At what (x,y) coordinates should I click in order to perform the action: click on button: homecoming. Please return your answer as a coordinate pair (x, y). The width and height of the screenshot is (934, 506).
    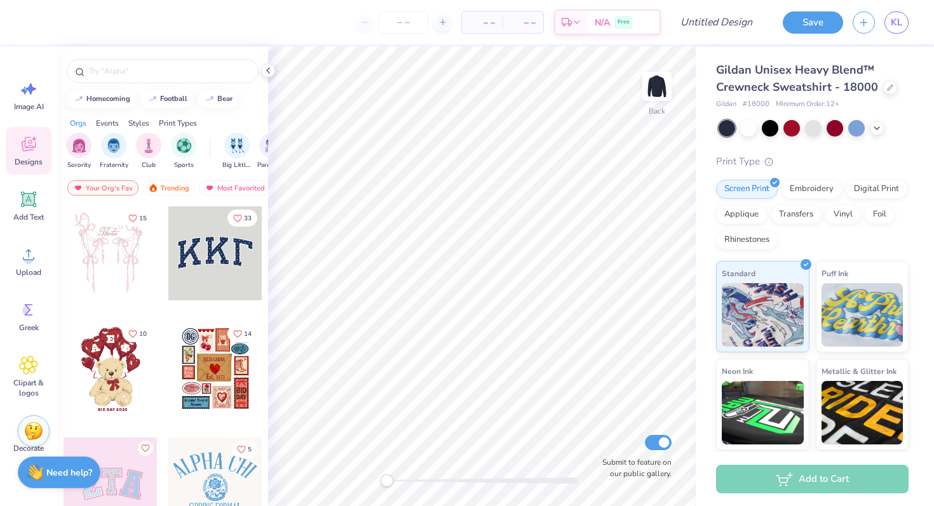
    Looking at the image, I should click on (101, 99).